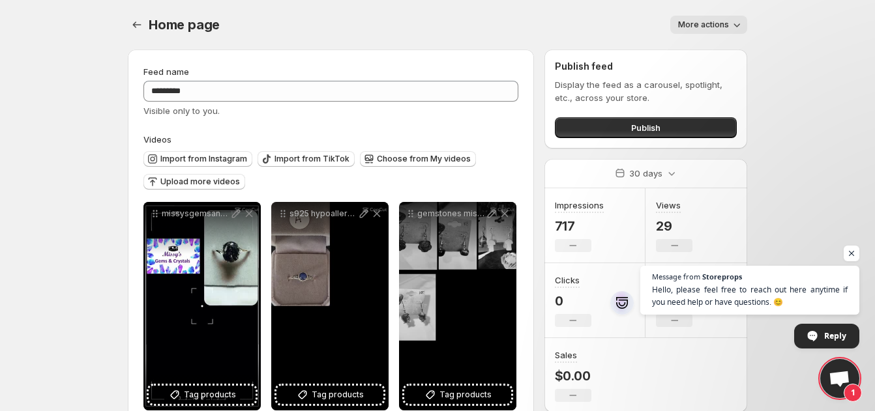 The height and width of the screenshot is (411, 875). Describe the element at coordinates (750, 296) in the screenshot. I see `span: Hello, please feel free to reach out here anytime if you need help or have questions. 😊` at that location.